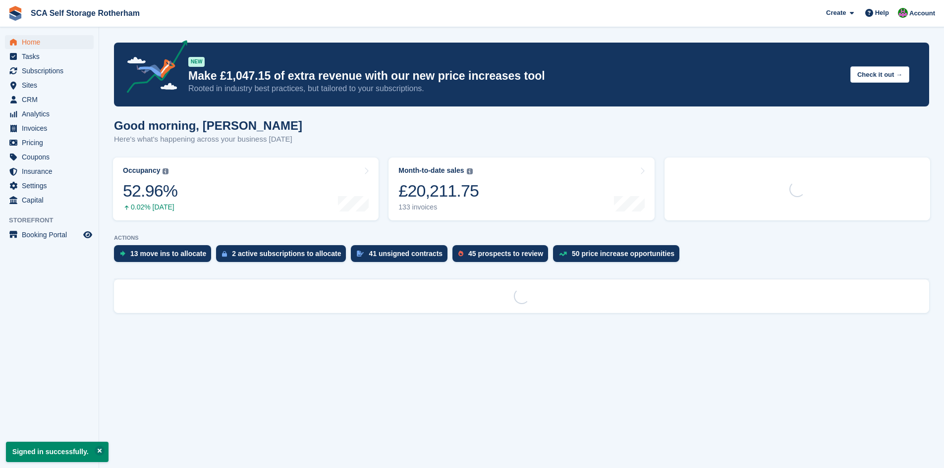  Describe the element at coordinates (286, 254) in the screenshot. I see `div: 2 active subscriptions to allocate` at that location.